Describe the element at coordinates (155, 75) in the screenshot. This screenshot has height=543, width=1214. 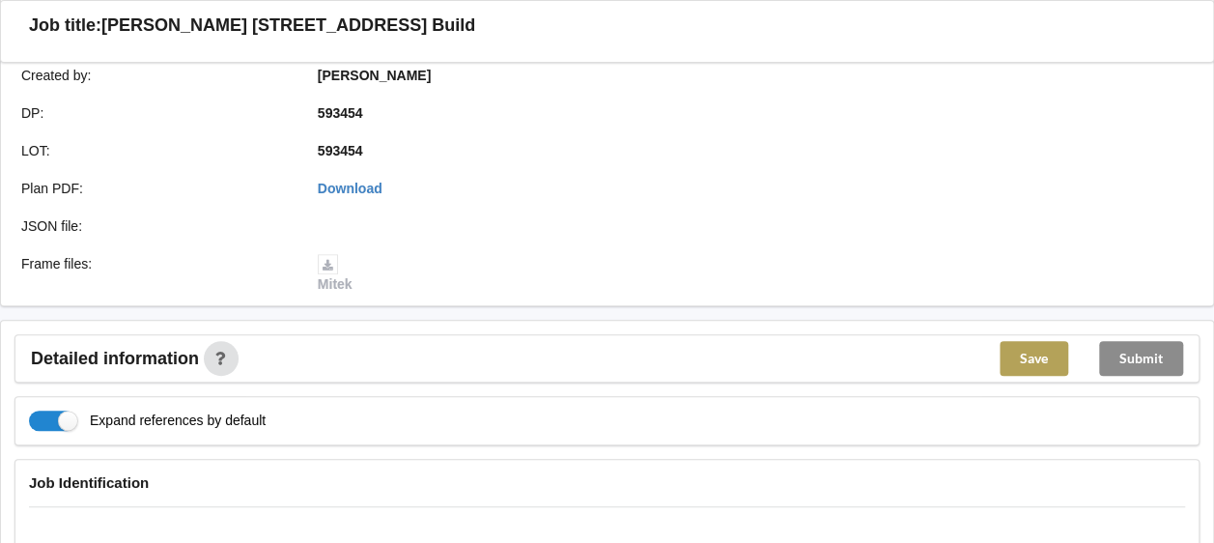
I see `div: Created by :` at that location.